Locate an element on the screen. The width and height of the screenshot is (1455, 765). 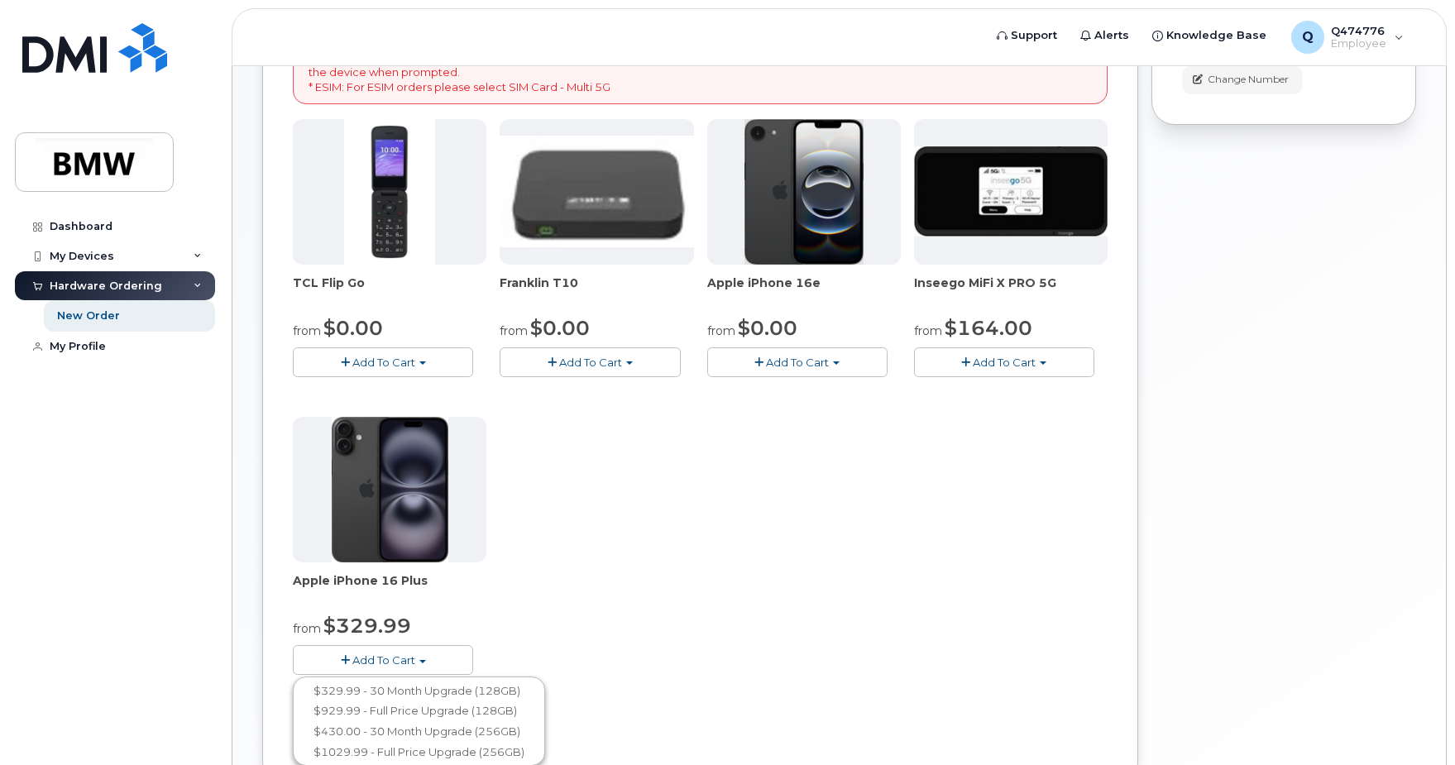
span: TCL Flip Go is located at coordinates (390, 291).